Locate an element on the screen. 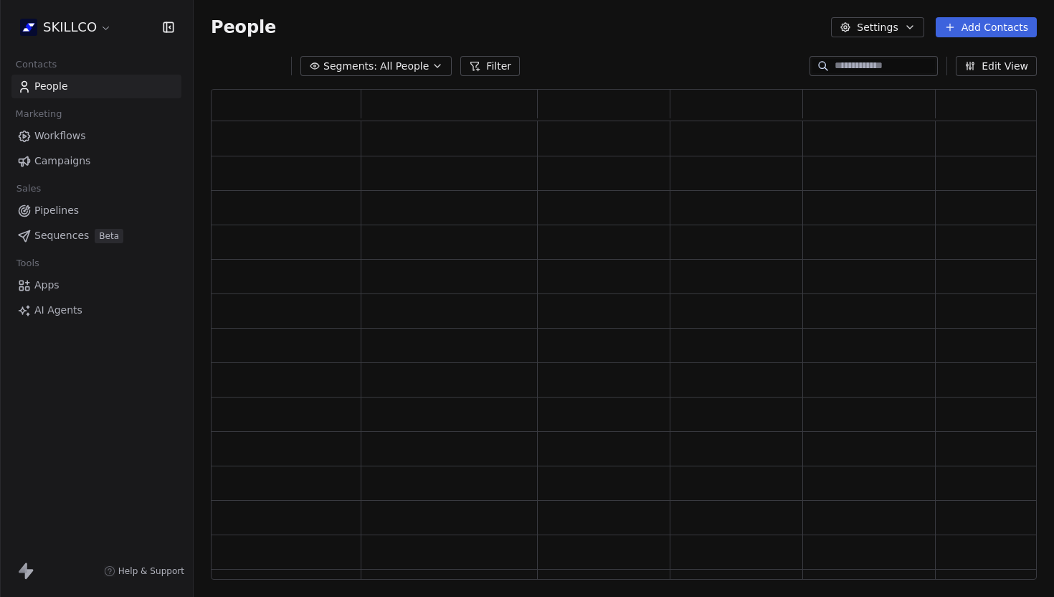 This screenshot has width=1054, height=597. span: Contacts is located at coordinates (36, 65).